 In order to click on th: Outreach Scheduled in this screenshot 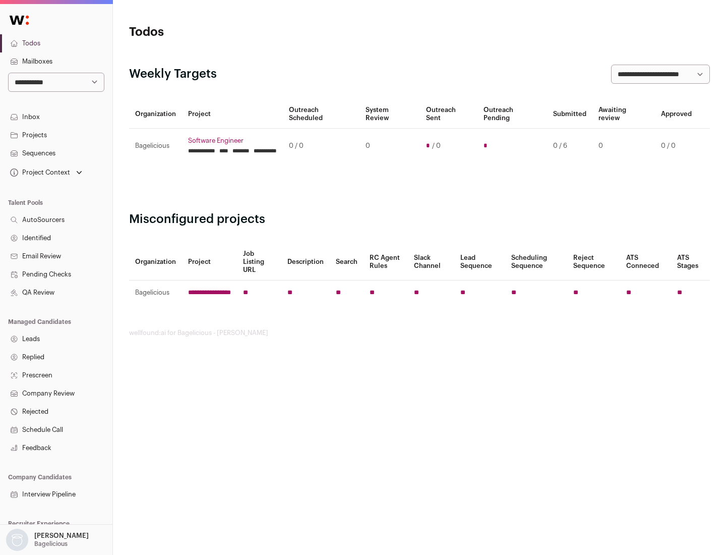, I will do `click(321, 114)`.